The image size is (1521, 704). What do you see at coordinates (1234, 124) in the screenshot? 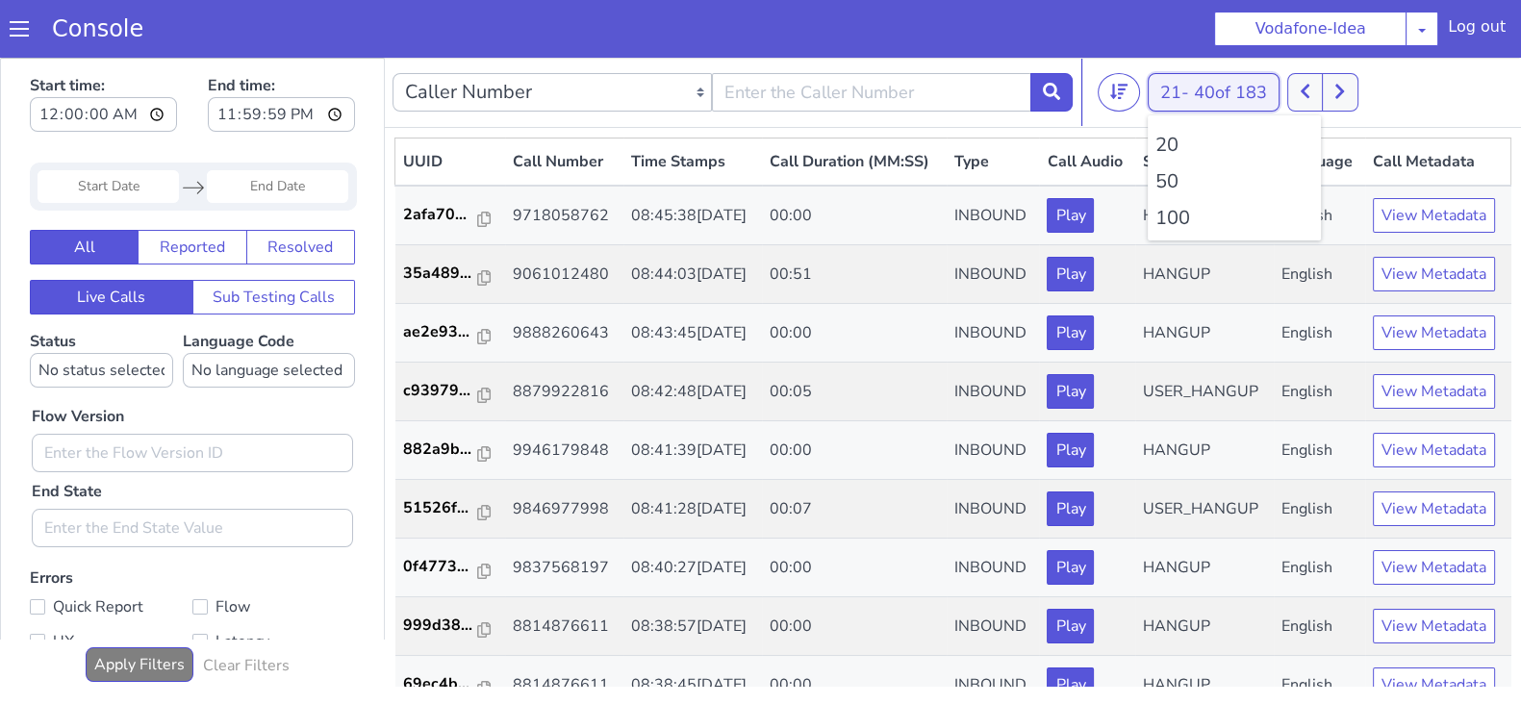
I see `li: 50` at bounding box center [1234, 124].